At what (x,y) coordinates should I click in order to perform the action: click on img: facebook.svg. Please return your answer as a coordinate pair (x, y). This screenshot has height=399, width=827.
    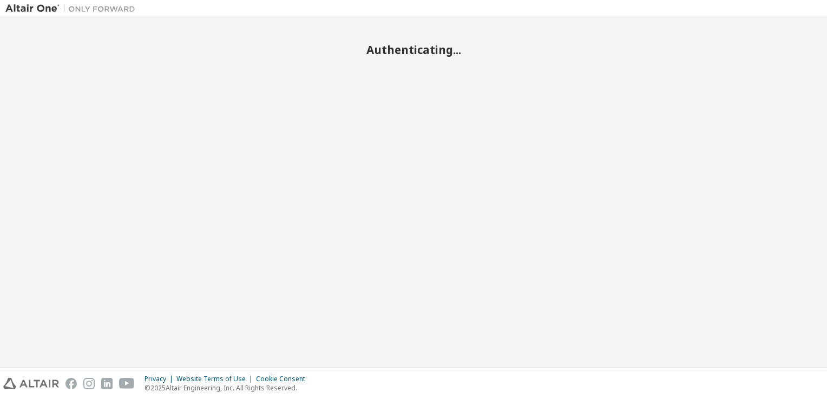
    Looking at the image, I should click on (71, 384).